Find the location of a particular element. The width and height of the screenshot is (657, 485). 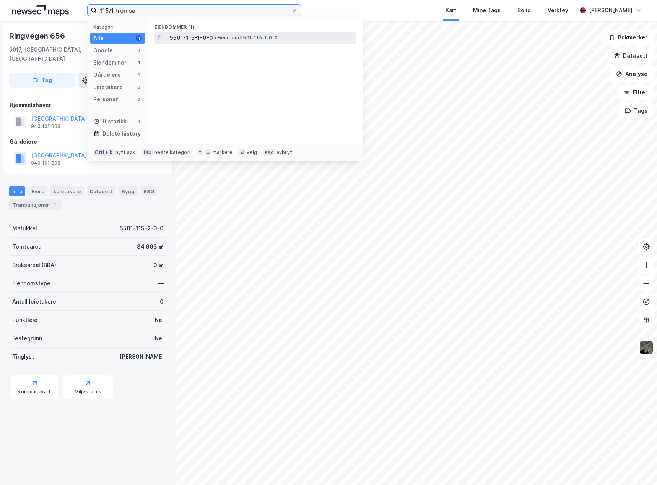

div: 5501-115-2-0-0 is located at coordinates (141, 229).